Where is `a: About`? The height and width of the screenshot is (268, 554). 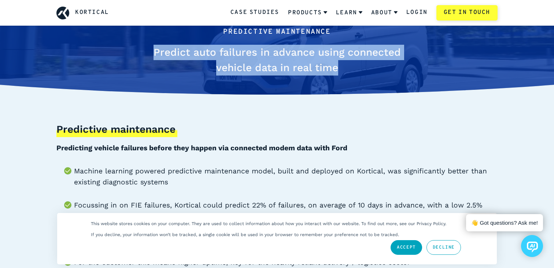 a: About is located at coordinates (384, 13).